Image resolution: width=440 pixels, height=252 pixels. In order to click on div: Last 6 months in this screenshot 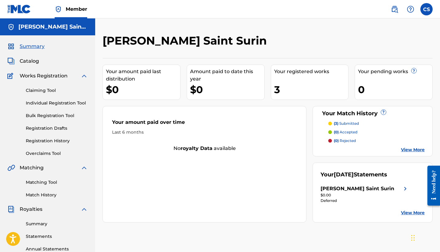, I will do `click(204, 132)`.